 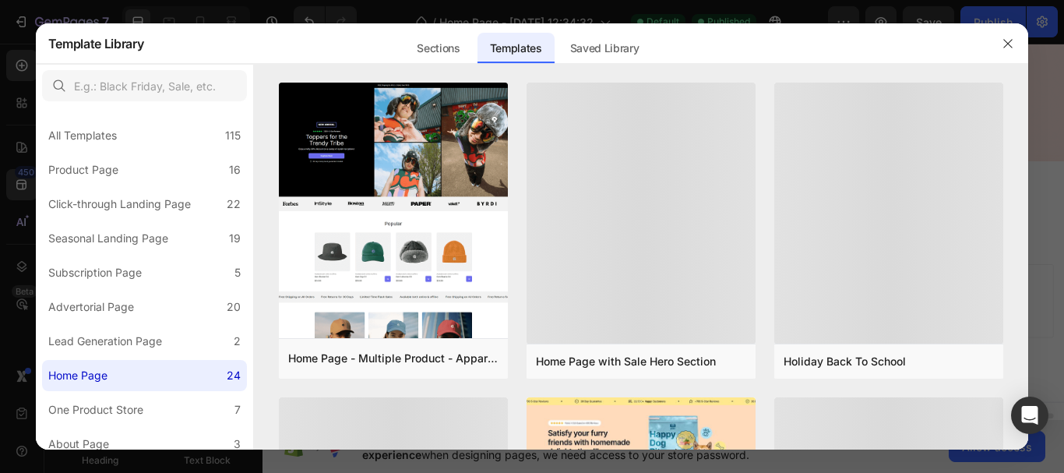 What do you see at coordinates (393, 358) in the screenshot?
I see `div: Home Page - Multiple Product - Apparel - Style 4` at bounding box center [393, 358].